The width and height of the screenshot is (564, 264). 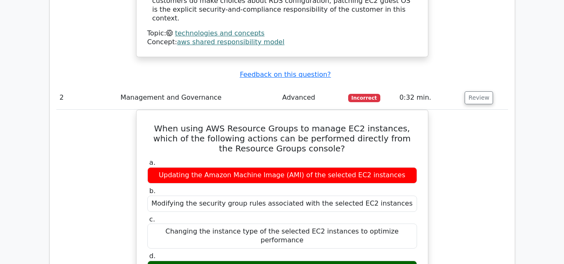 I want to click on div: Updating the Amazon Machine Image (AMI) of the selected EC2 instances, so click(x=282, y=175).